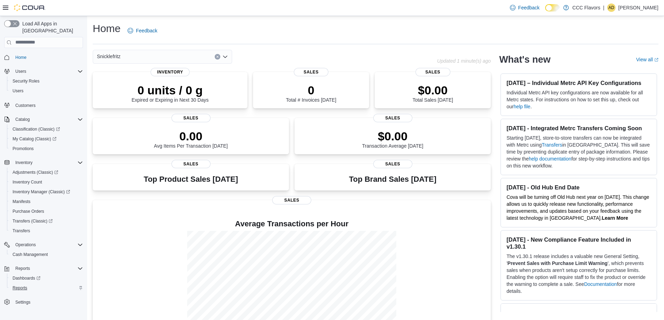 The image size is (664, 320). I want to click on a: Customers, so click(25, 106).